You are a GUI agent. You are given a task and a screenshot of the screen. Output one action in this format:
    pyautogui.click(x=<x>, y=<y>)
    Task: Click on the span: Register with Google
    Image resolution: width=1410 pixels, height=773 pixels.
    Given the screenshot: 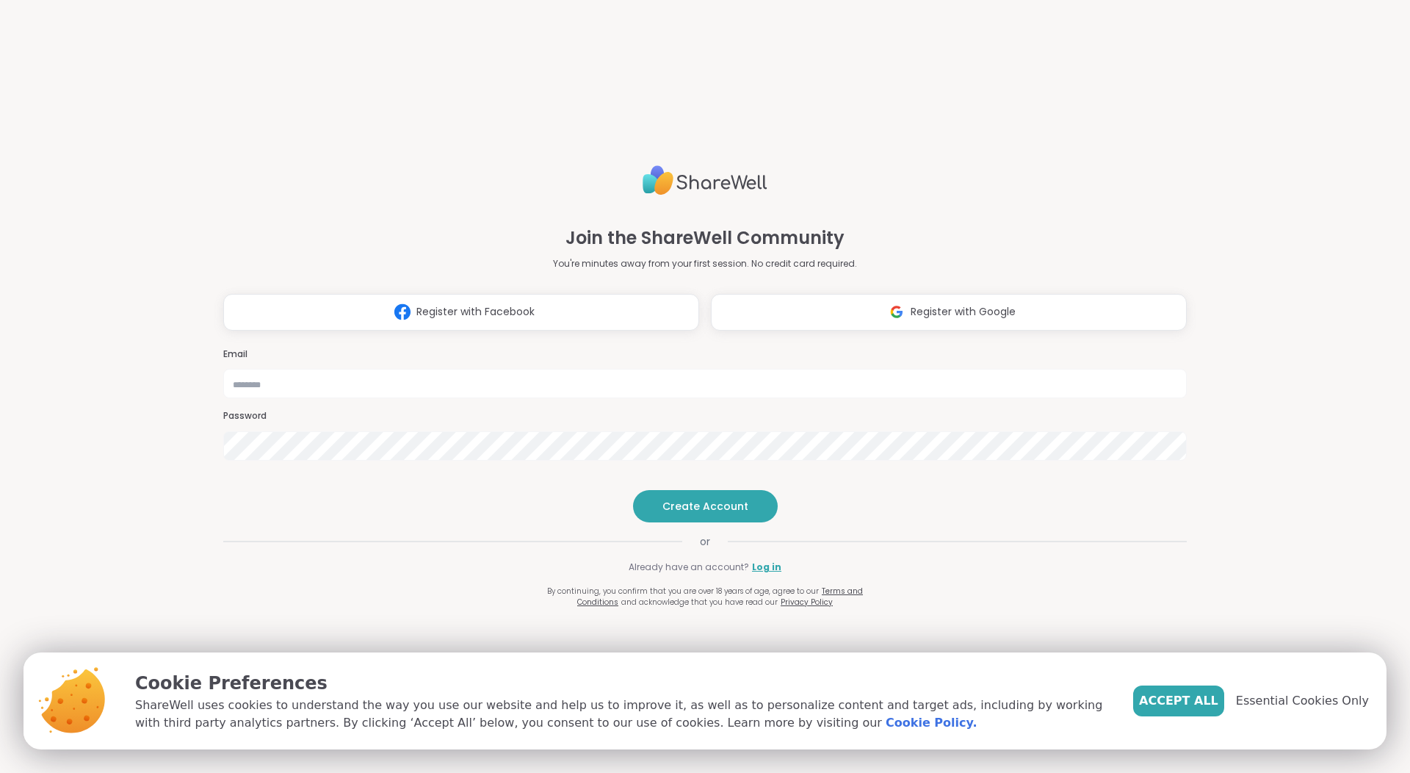 What is the action you would take?
    pyautogui.click(x=963, y=311)
    